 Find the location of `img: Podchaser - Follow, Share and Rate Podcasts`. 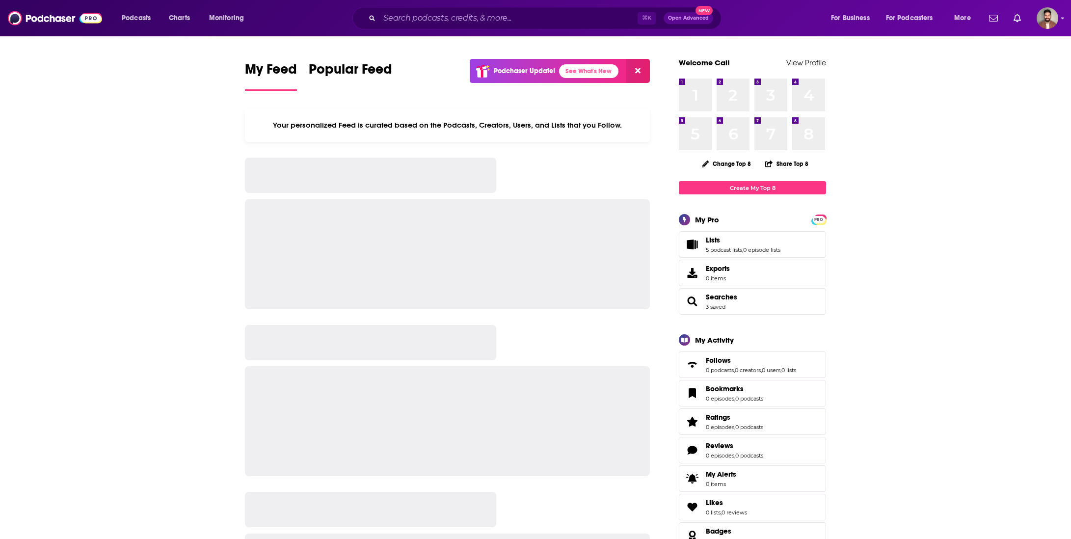

img: Podchaser - Follow, Share and Rate Podcasts is located at coordinates (55, 18).